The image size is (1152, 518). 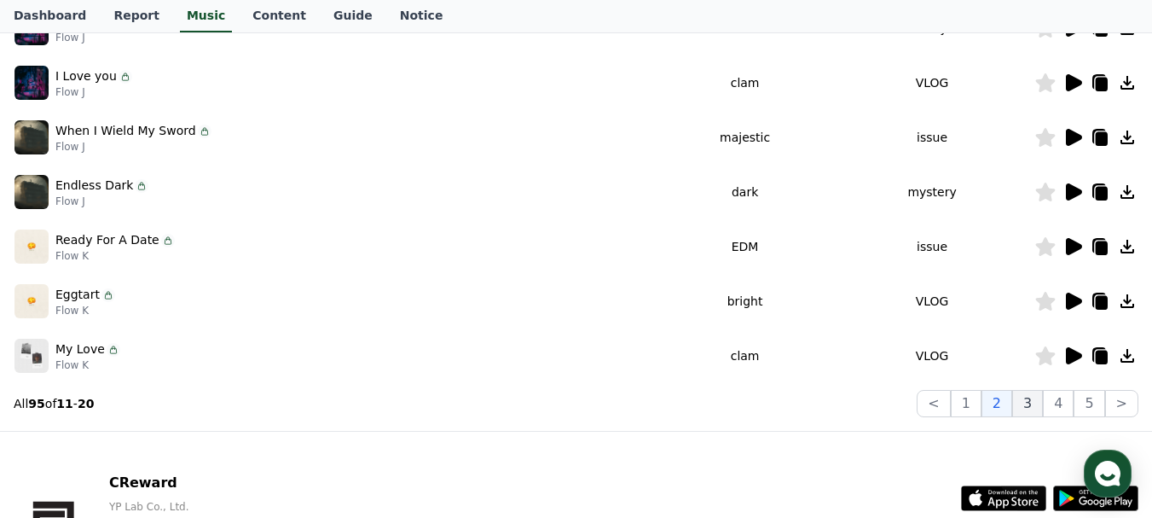 What do you see at coordinates (125, 130) in the screenshot?
I see `p: When I Wield My Sword` at bounding box center [125, 130].